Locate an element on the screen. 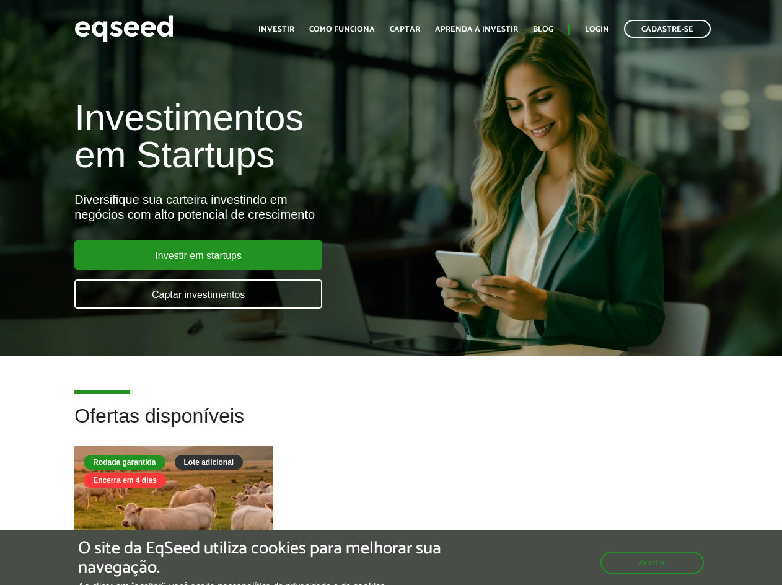  a: Investir is located at coordinates (276, 29).